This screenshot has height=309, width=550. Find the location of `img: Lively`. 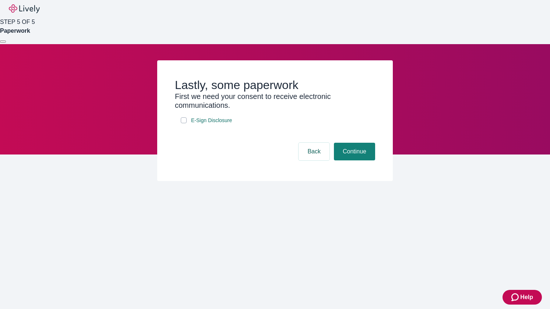

img: Lively is located at coordinates (24, 9).